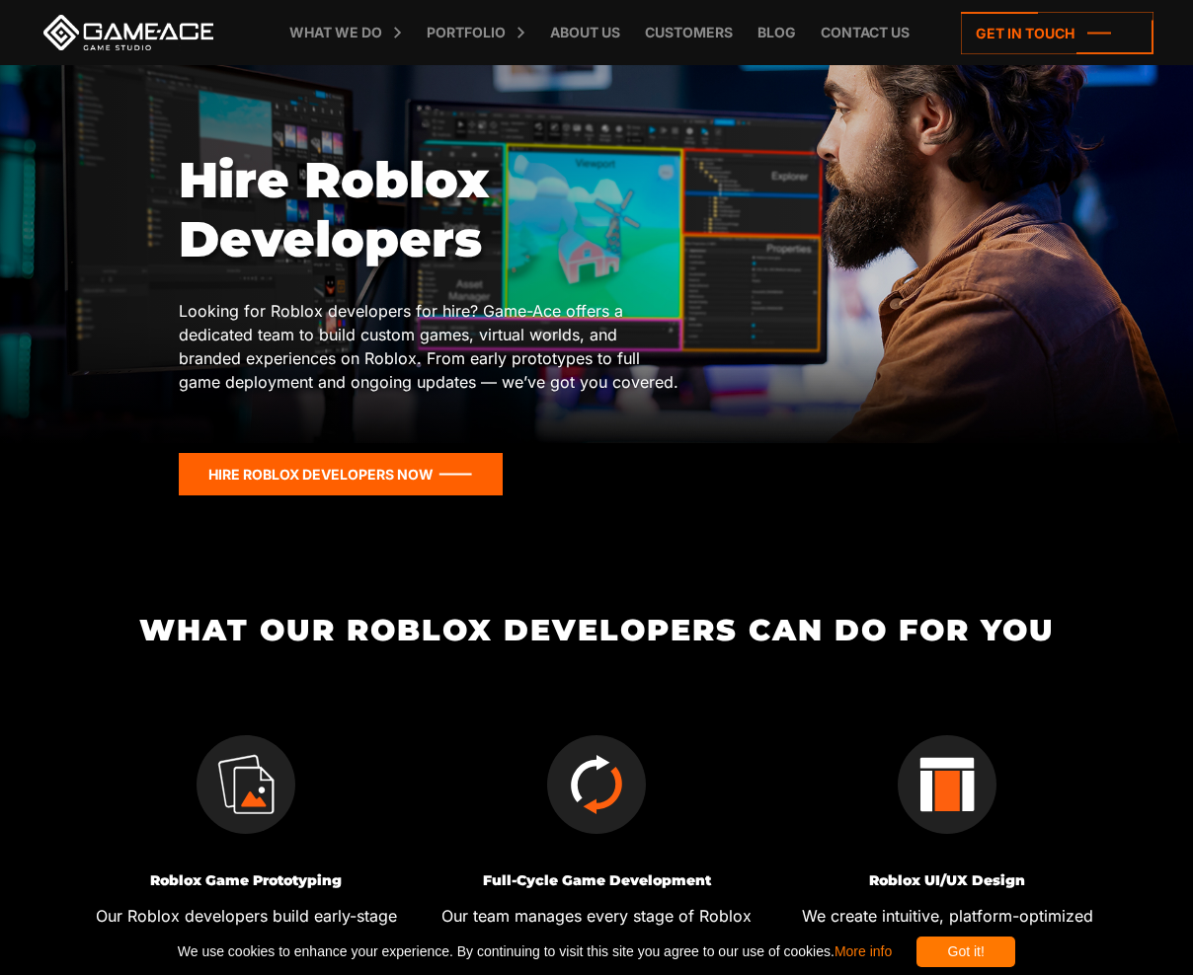 The height and width of the screenshot is (975, 1193). I want to click on h2: What Our Roblox Developers Can Do for You, so click(596, 630).